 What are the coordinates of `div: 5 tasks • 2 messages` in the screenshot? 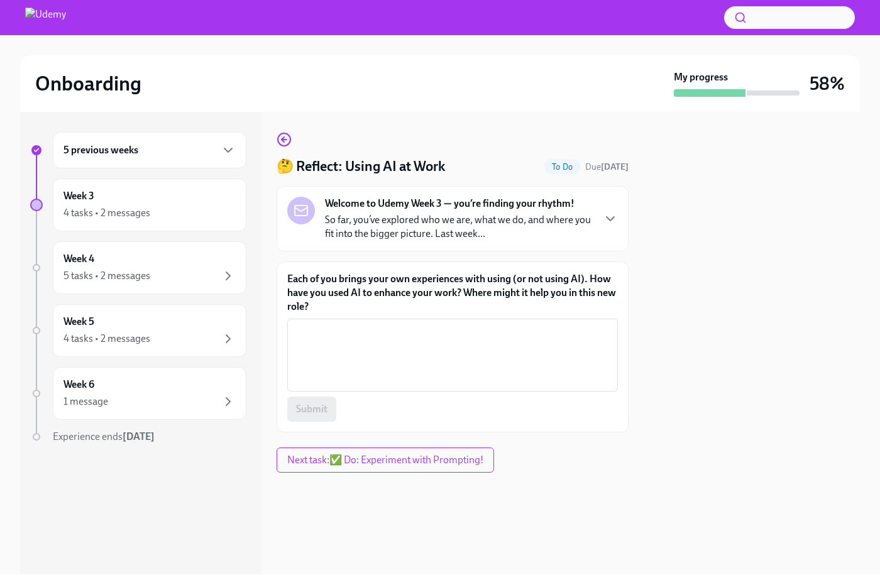 It's located at (107, 276).